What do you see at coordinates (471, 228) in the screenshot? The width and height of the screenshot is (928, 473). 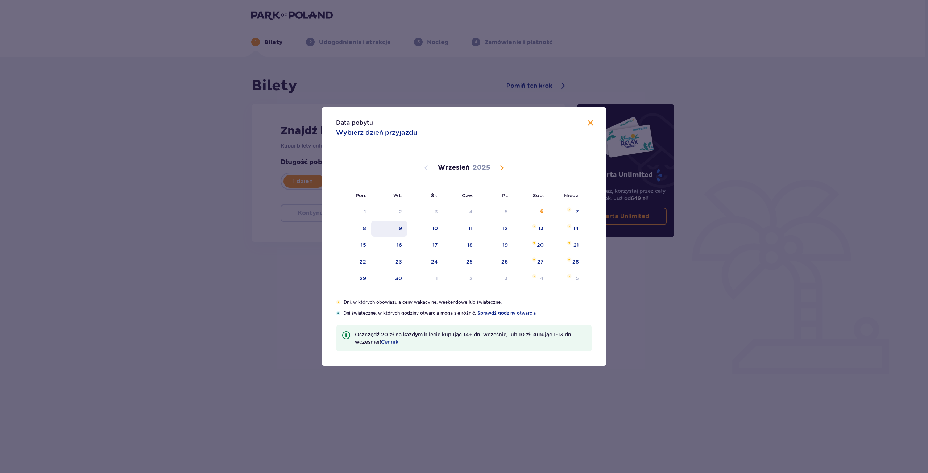 I see `div: 11` at bounding box center [471, 228].